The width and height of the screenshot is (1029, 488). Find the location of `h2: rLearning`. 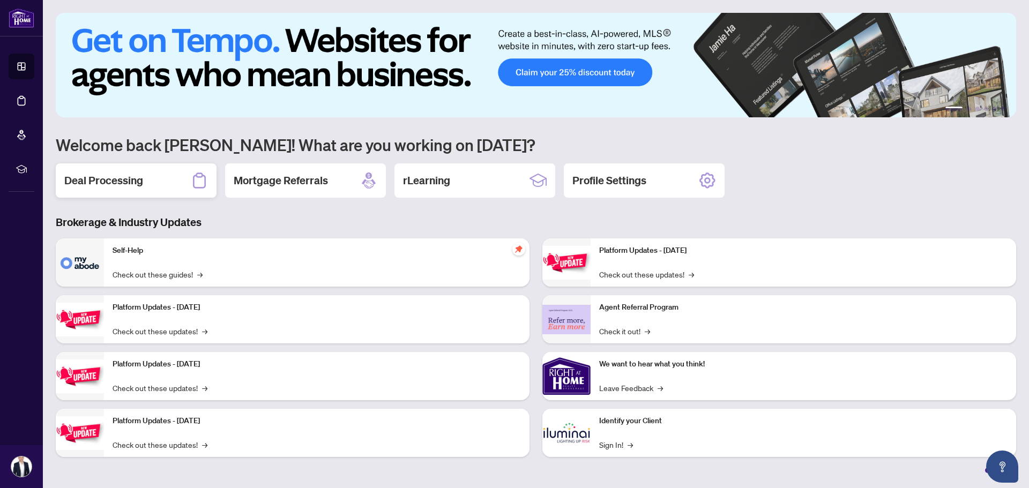

h2: rLearning is located at coordinates (427, 181).